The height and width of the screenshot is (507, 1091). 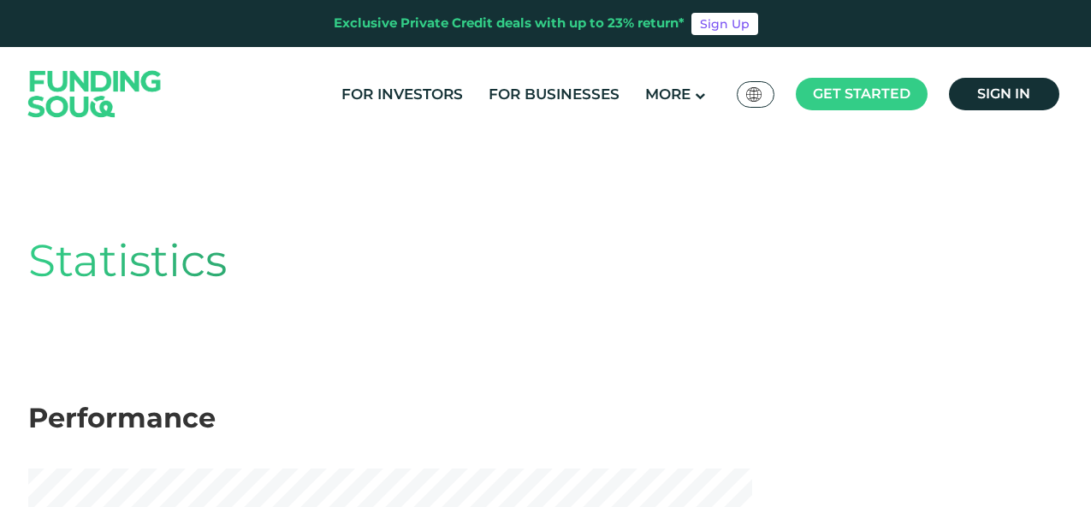 I want to click on img: Logo, so click(x=95, y=93).